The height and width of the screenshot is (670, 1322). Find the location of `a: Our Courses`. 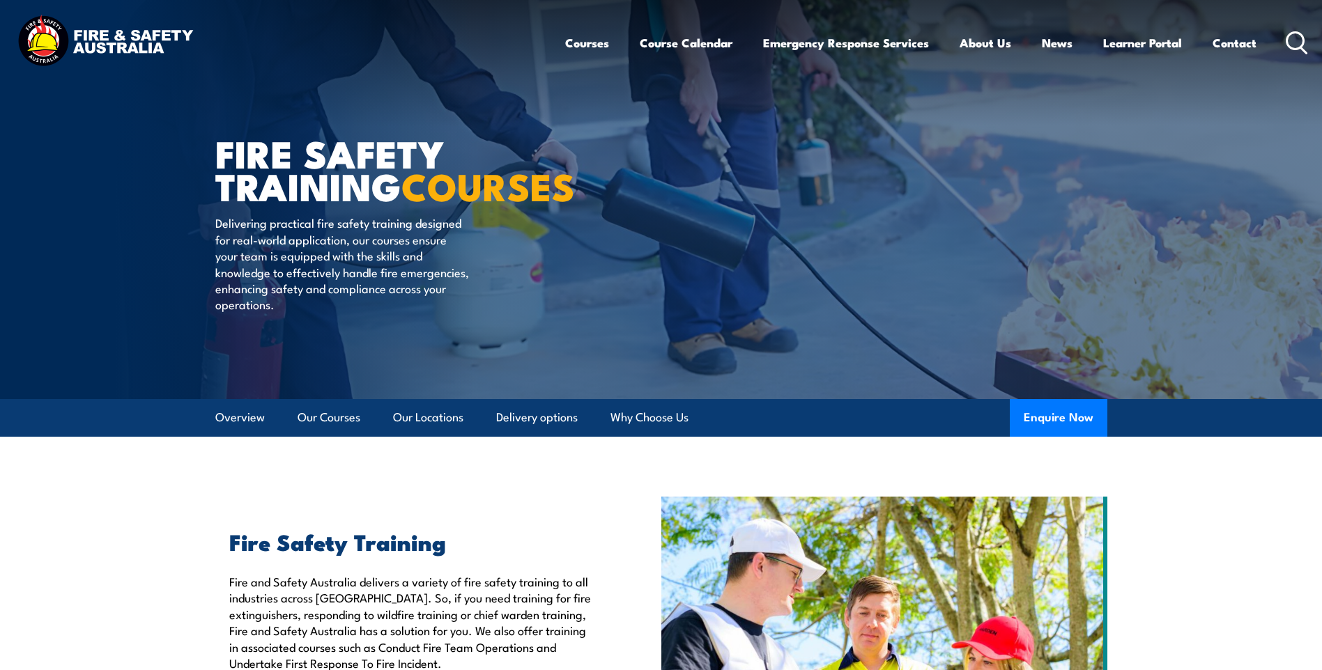

a: Our Courses is located at coordinates (329, 417).